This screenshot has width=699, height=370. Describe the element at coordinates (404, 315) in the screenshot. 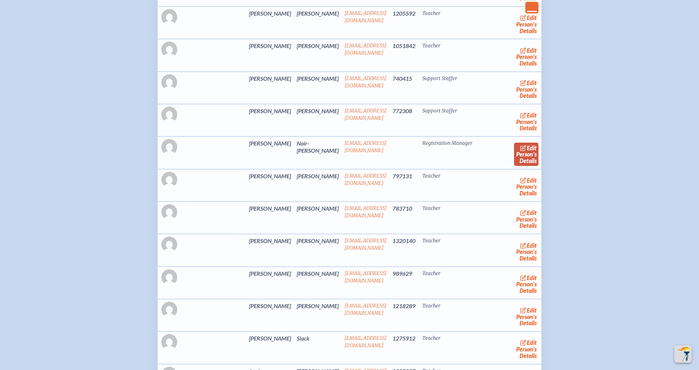

I see `td: 1218289` at that location.